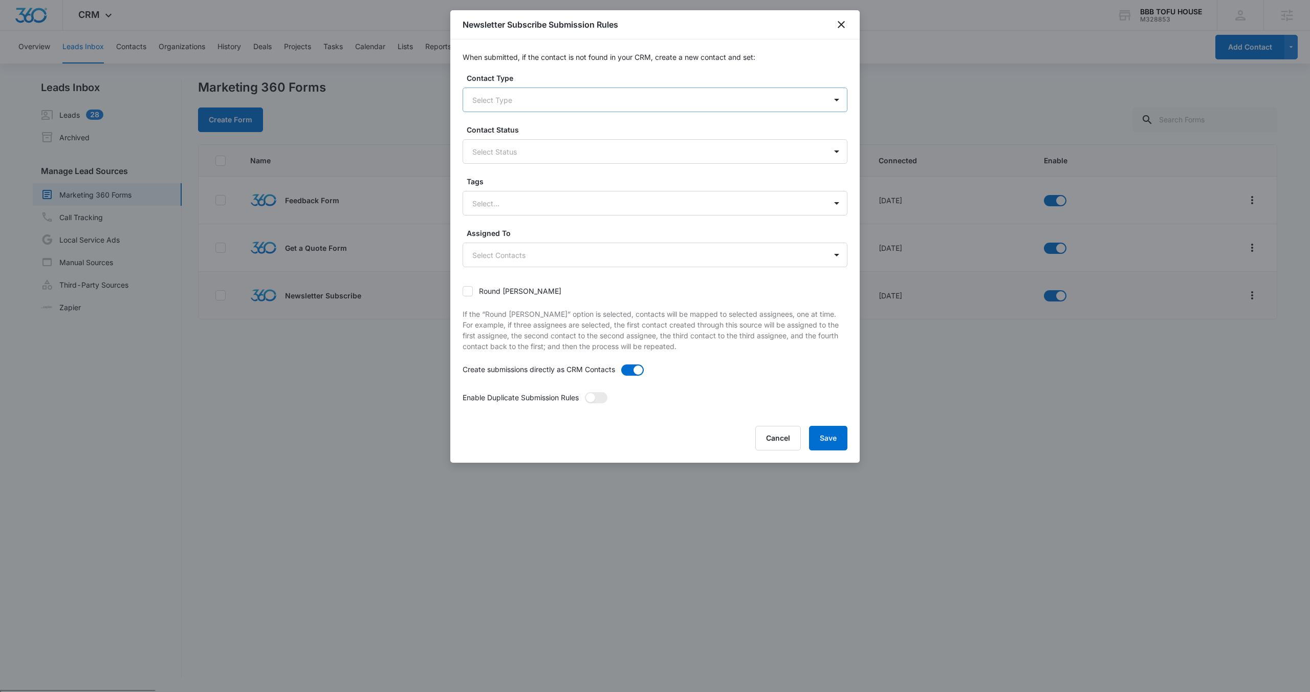  What do you see at coordinates (539, 369) in the screenshot?
I see `p: Create submissions directly as CRM Contacts` at bounding box center [539, 369].